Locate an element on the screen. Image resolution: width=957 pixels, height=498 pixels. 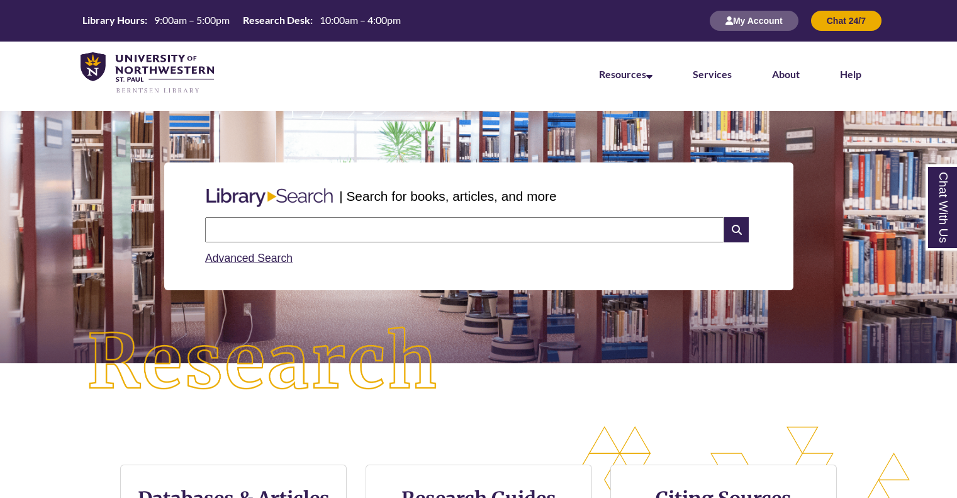
a: Chat 24/7 is located at coordinates (846, 20).